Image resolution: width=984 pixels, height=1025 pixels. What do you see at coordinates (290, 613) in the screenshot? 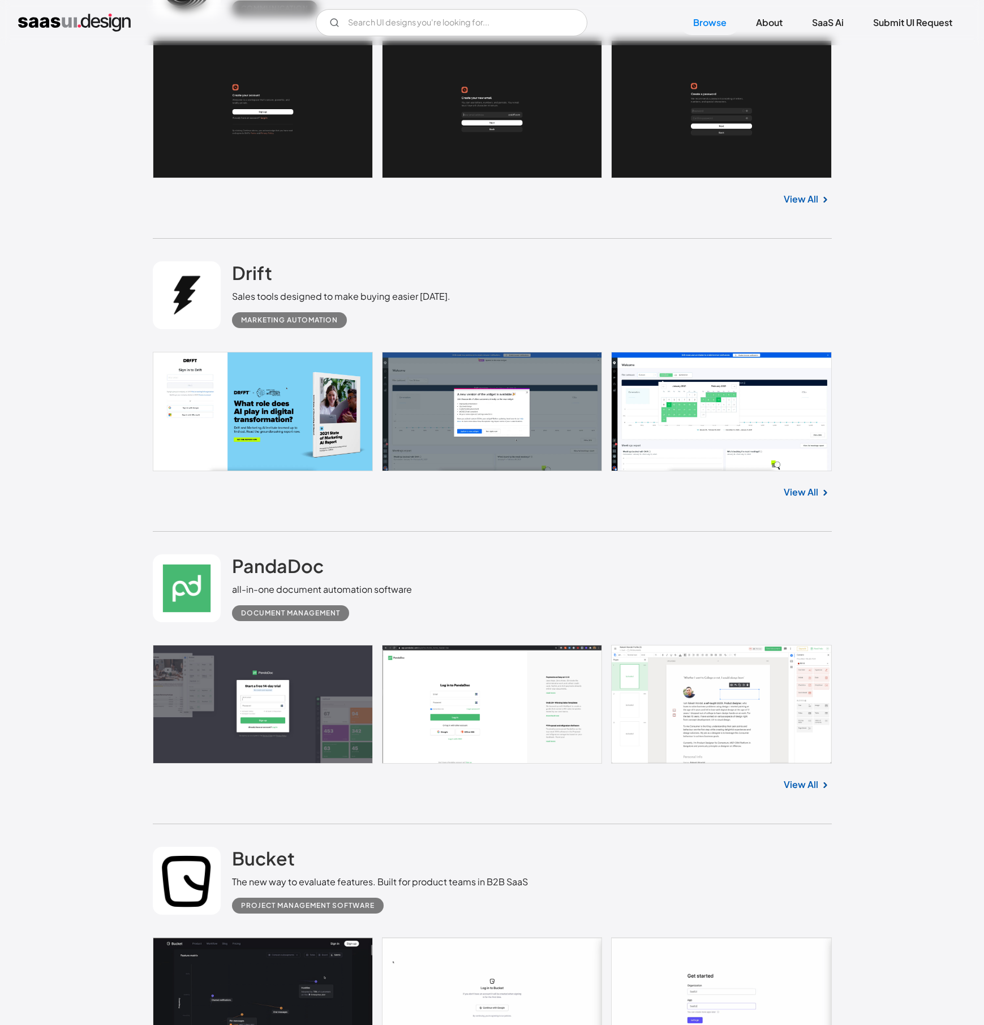
I see `div: Document Management` at bounding box center [290, 613].